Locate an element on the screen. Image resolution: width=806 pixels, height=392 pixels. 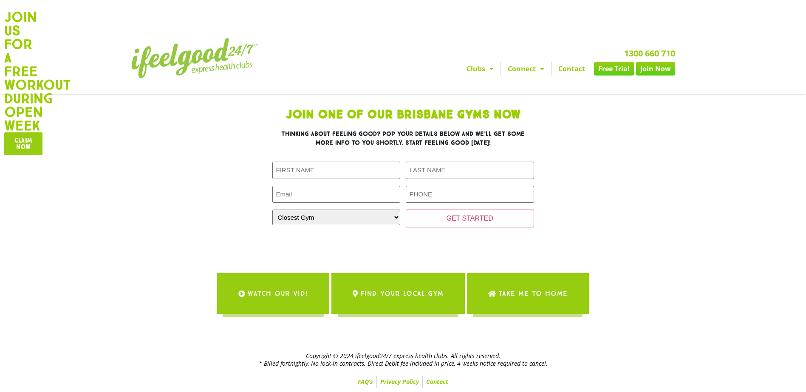
a: WATCH OUR VID! is located at coordinates (273, 294).